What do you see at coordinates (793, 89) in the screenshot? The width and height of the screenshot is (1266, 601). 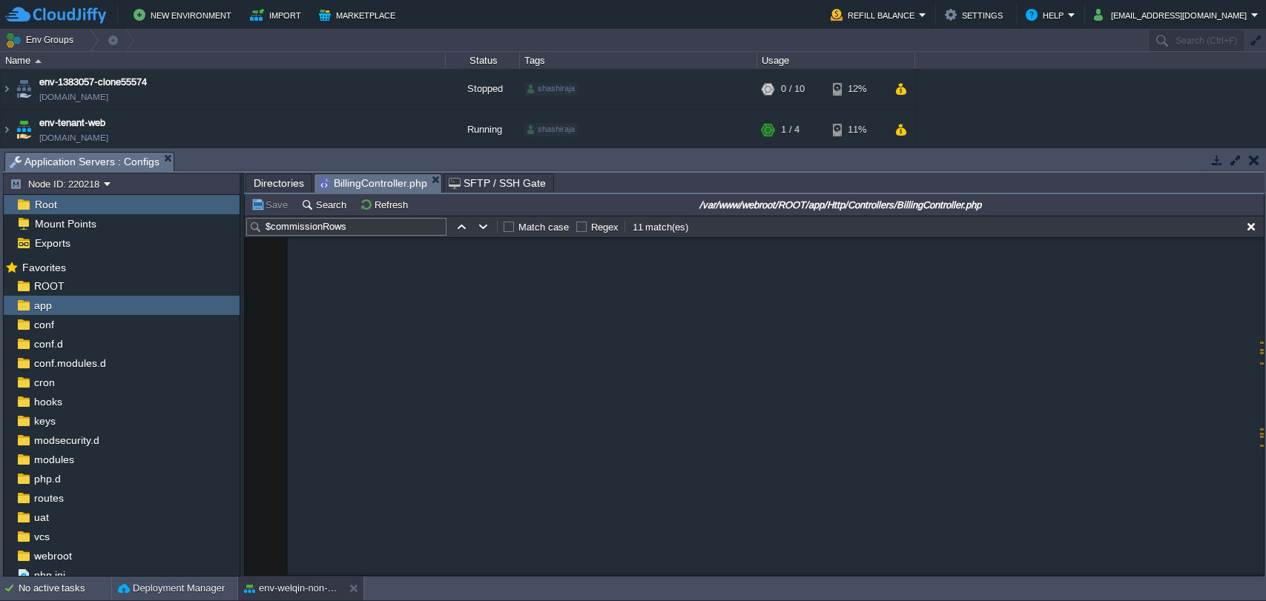 I see `div: 0 / 10` at bounding box center [793, 89].